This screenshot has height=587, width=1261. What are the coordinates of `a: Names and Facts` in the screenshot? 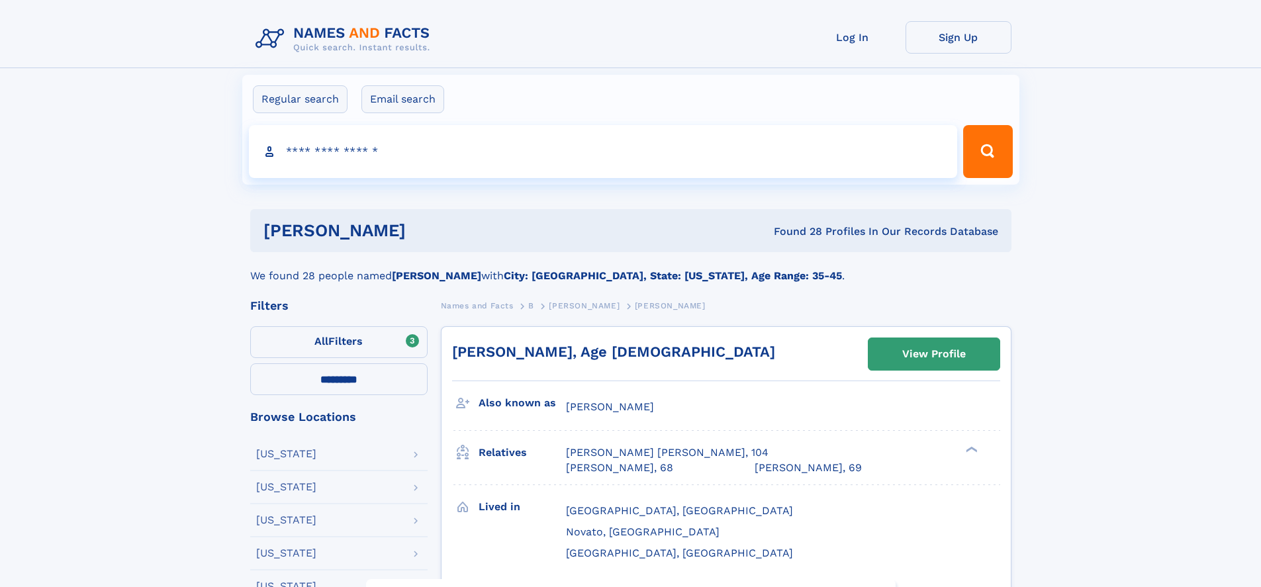 It's located at (477, 305).